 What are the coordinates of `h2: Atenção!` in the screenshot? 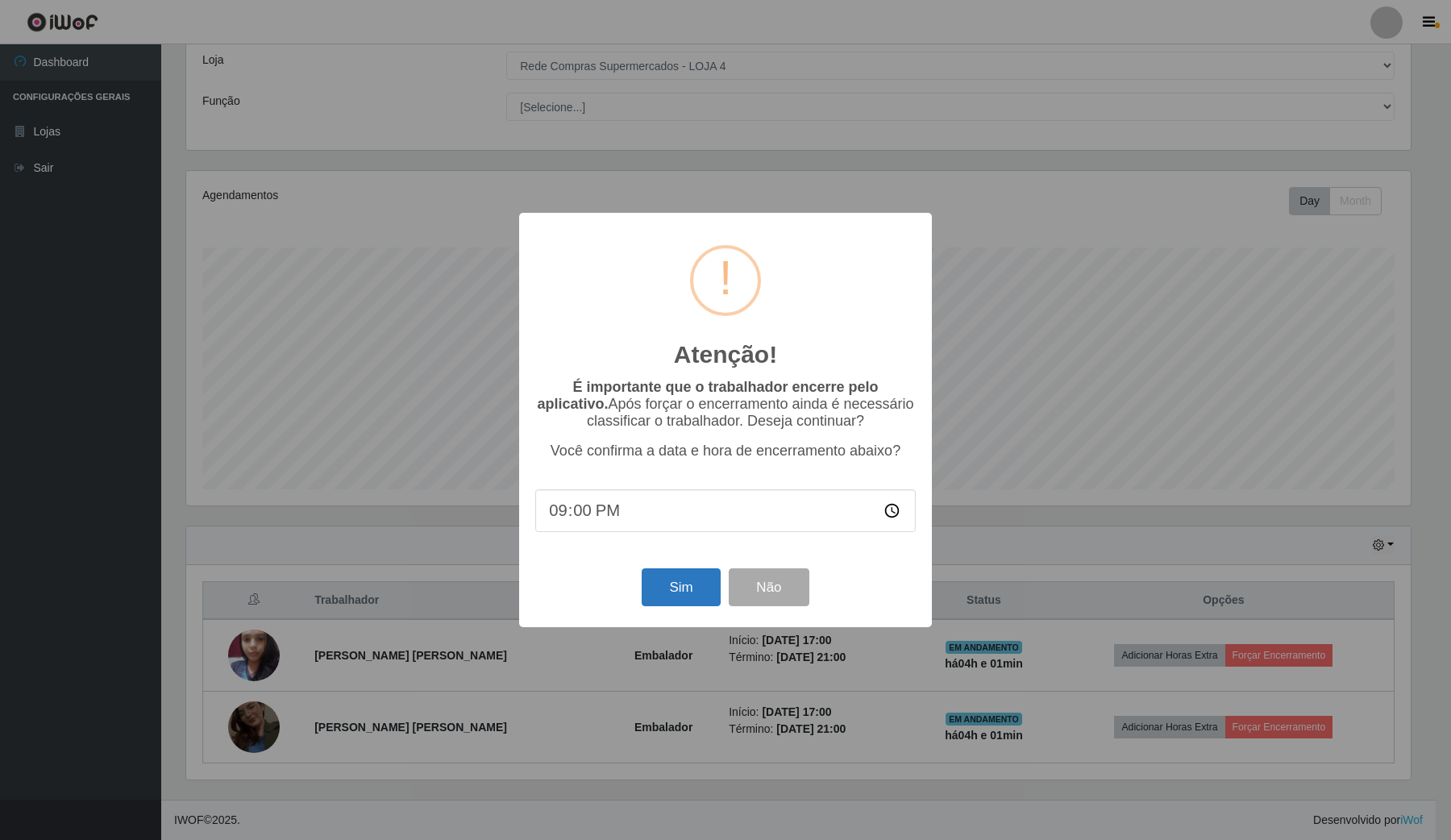 It's located at (726, 355).